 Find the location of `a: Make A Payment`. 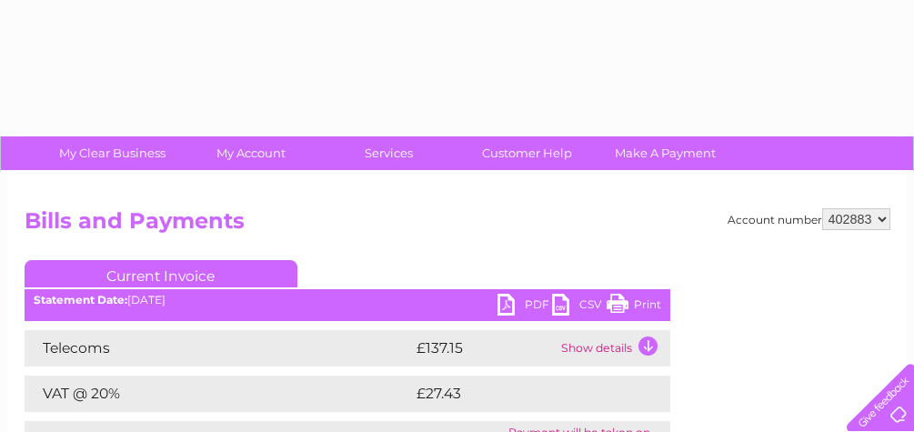

a: Make A Payment is located at coordinates (665, 153).